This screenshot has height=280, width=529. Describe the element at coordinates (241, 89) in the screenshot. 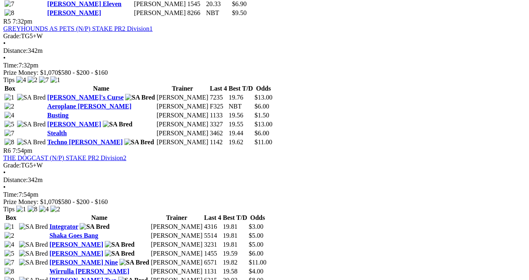

I see `th: Best T/D` at that location.